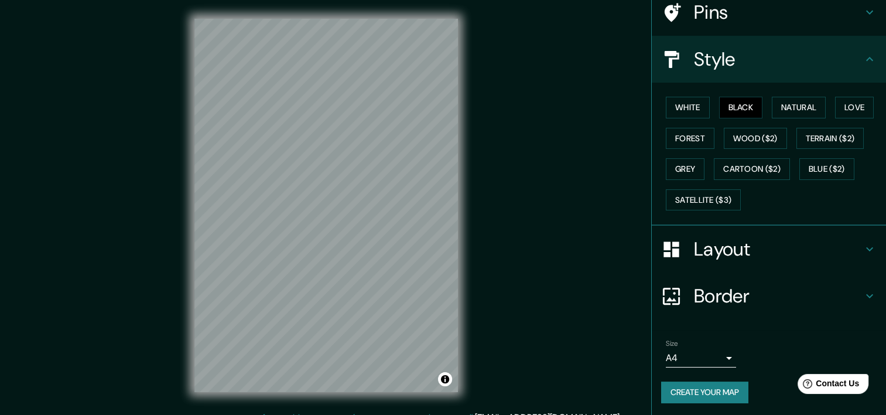  I want to click on button: Love, so click(854, 107).